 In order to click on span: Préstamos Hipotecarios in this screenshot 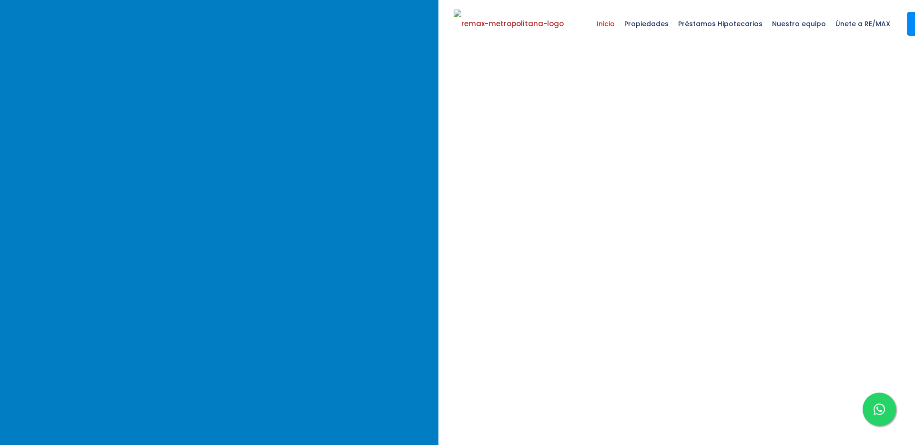, I will do `click(720, 24)`.